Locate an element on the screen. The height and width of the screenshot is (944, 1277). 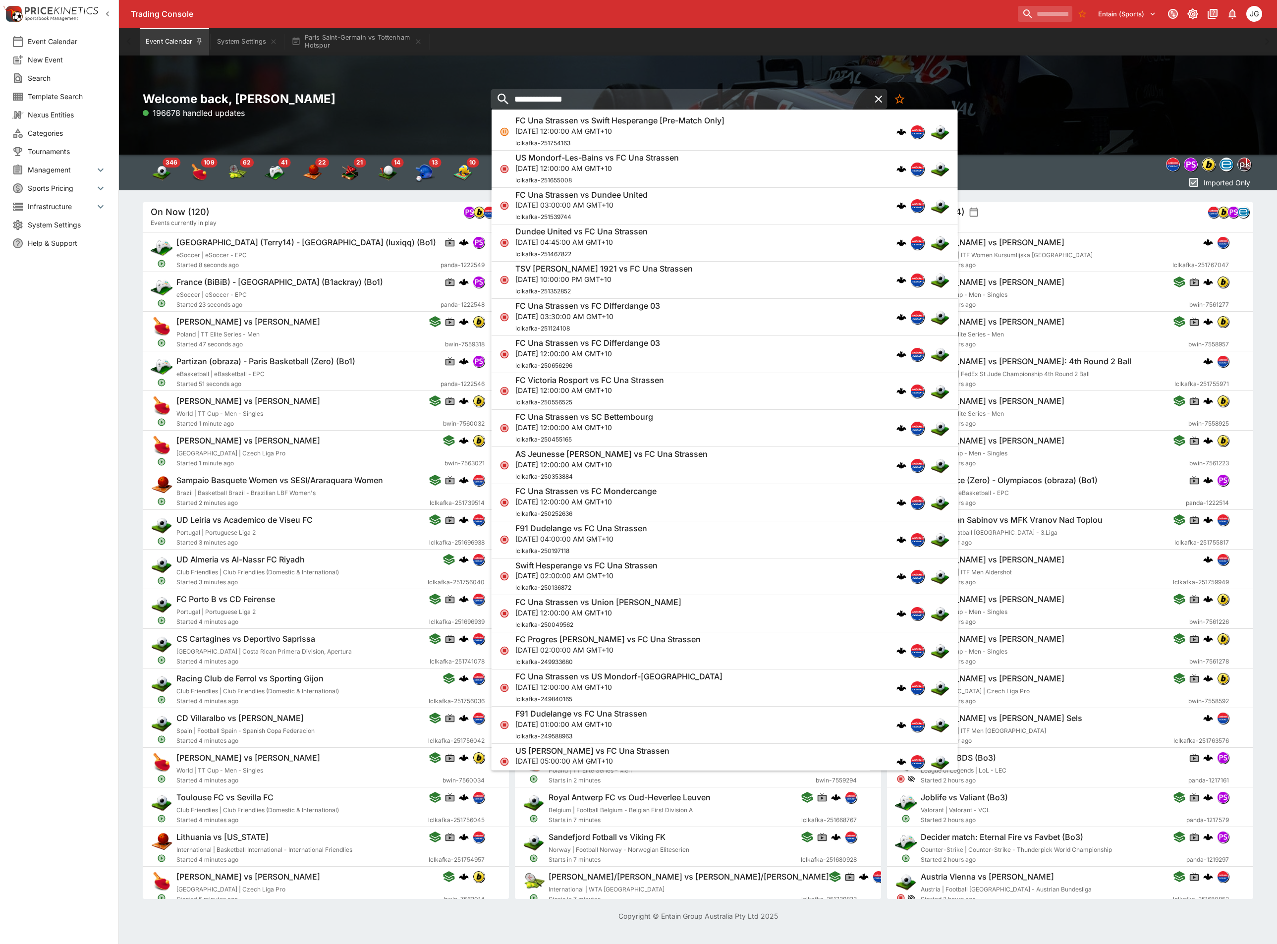
p: Imported Only is located at coordinates (1227, 182).